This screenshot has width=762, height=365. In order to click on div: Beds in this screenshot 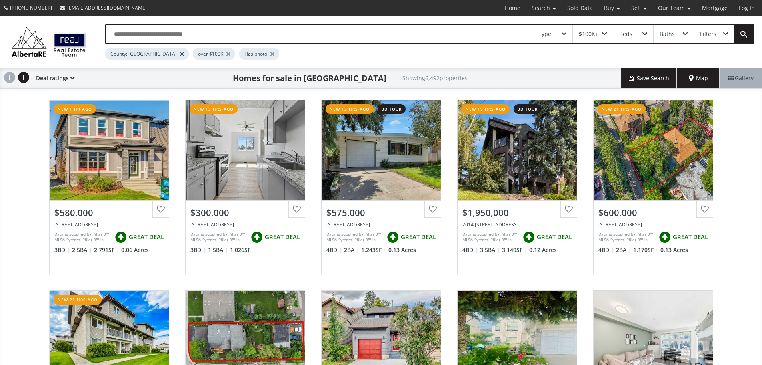, I will do `click(626, 34)`.